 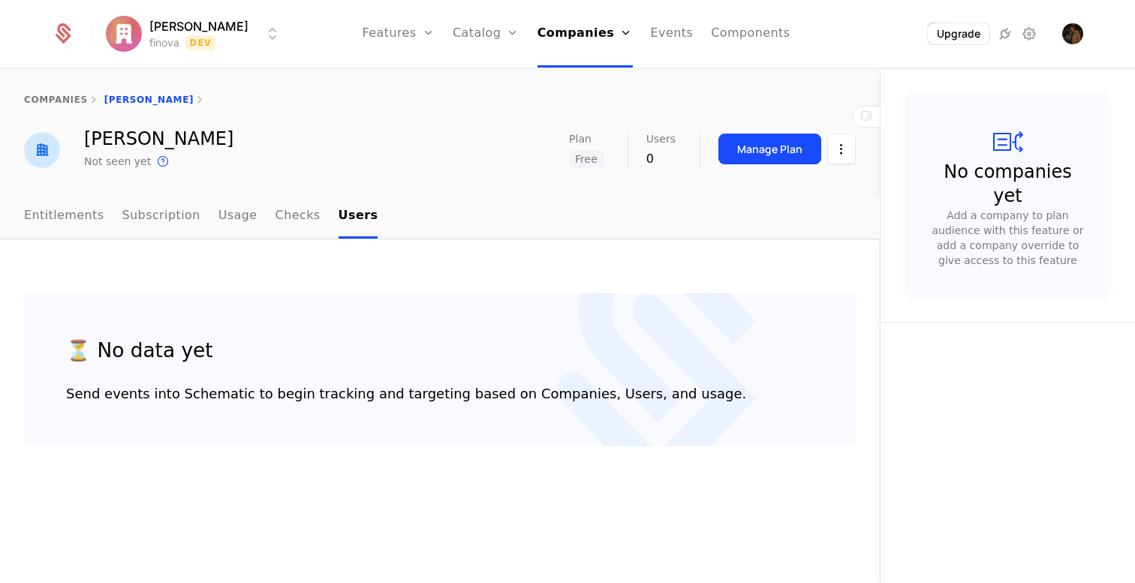 I want to click on ul: Choose Sub Page, so click(x=200, y=216).